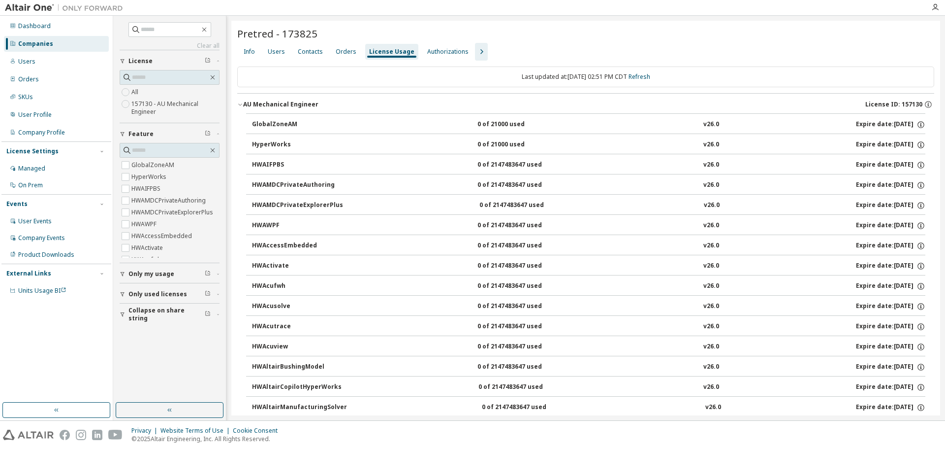  What do you see at coordinates (26, 97) in the screenshot?
I see `div: SKUs` at bounding box center [26, 97].